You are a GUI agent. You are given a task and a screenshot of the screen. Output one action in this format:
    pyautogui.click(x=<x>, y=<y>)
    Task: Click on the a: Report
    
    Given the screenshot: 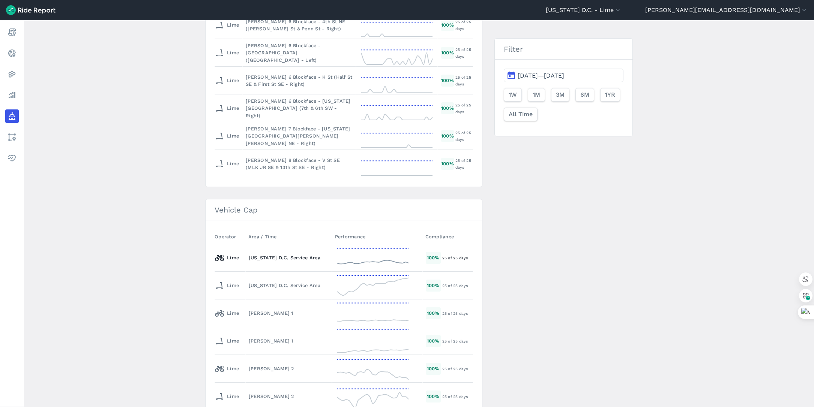 What is the action you would take?
    pyautogui.click(x=12, y=32)
    